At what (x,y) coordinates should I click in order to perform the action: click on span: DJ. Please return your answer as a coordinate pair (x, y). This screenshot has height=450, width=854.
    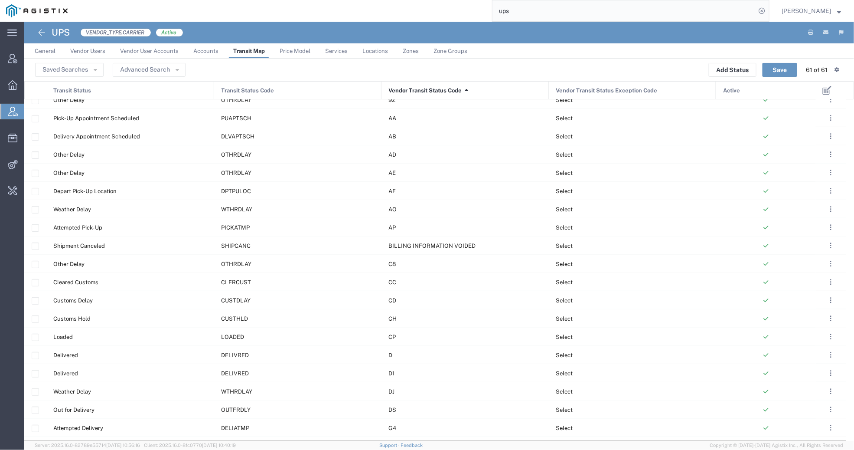
    Looking at the image, I should click on (392, 391).